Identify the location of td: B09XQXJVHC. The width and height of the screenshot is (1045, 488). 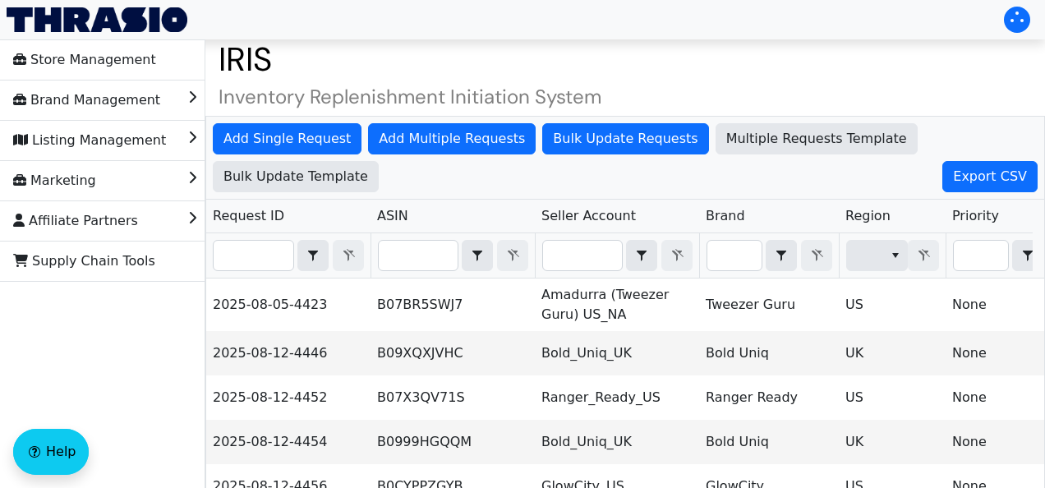
(453, 353).